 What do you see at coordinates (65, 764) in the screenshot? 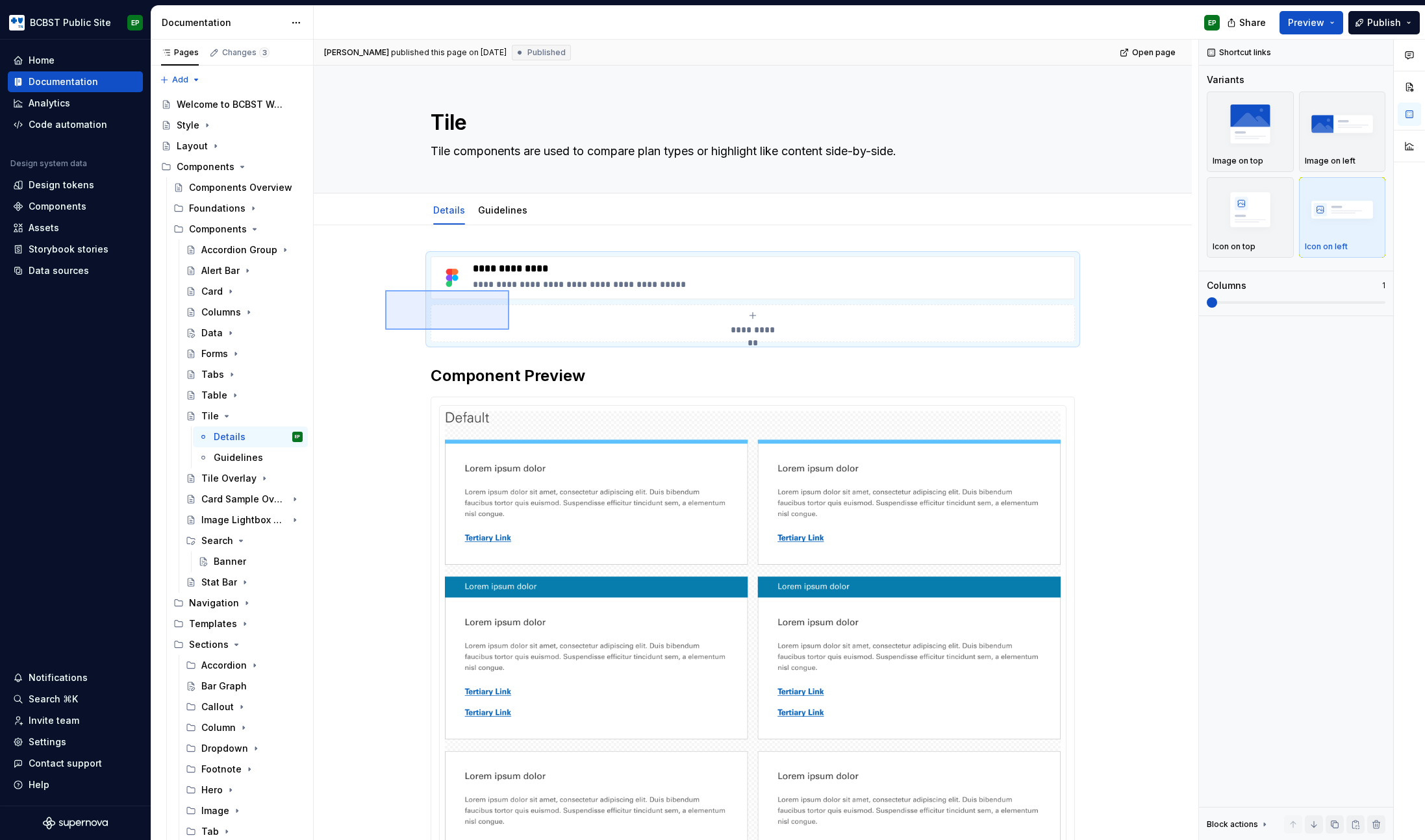
I see `div: Contact support` at bounding box center [65, 764].